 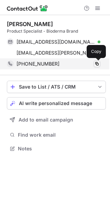 What do you see at coordinates (56, 87) in the screenshot?
I see `button: save-profile-one-click` at bounding box center [56, 87].